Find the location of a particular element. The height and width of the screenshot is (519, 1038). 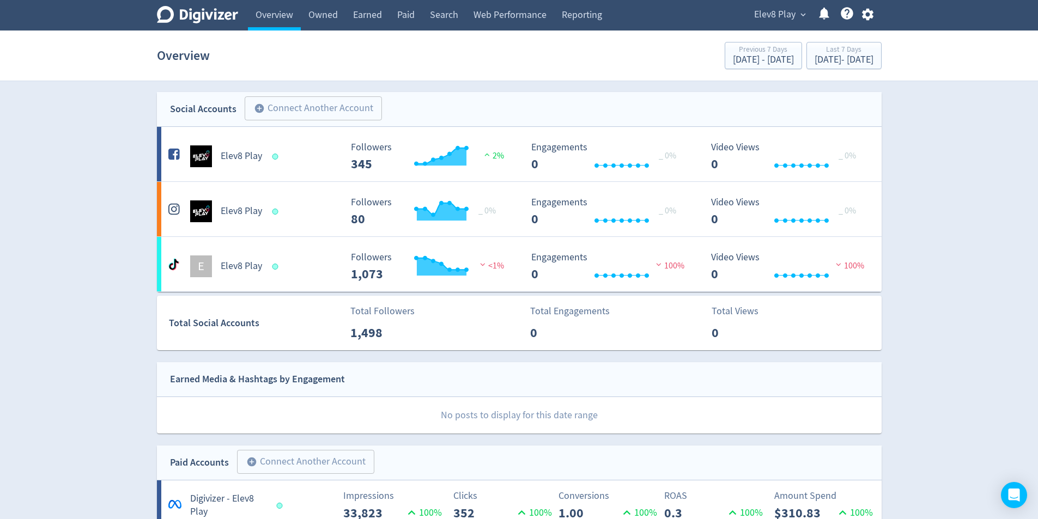

span: expand_more is located at coordinates (803, 15).